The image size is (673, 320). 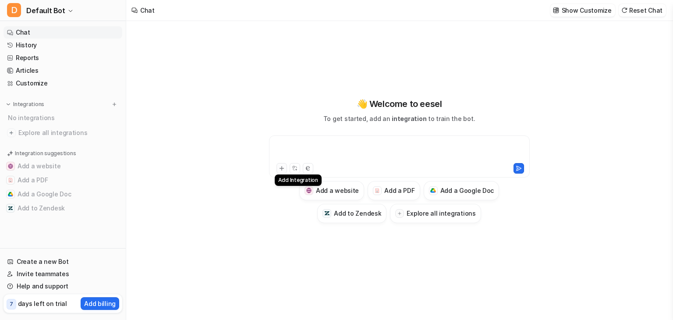 I want to click on a: Customize, so click(x=63, y=83).